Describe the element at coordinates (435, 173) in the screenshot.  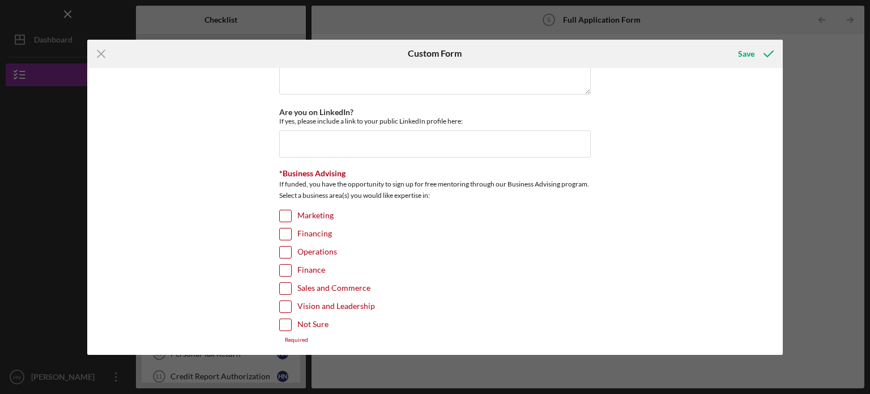
I see `div: *Business Advising` at that location.